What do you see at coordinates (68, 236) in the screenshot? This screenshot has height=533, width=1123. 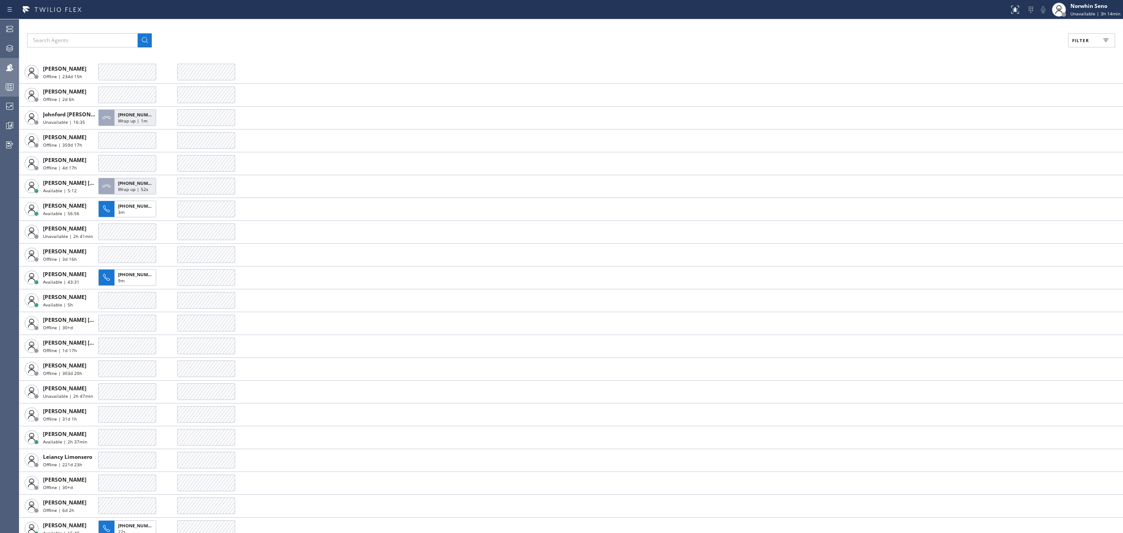 I see `span: Unavailable | 2h 41min` at bounding box center [68, 236].